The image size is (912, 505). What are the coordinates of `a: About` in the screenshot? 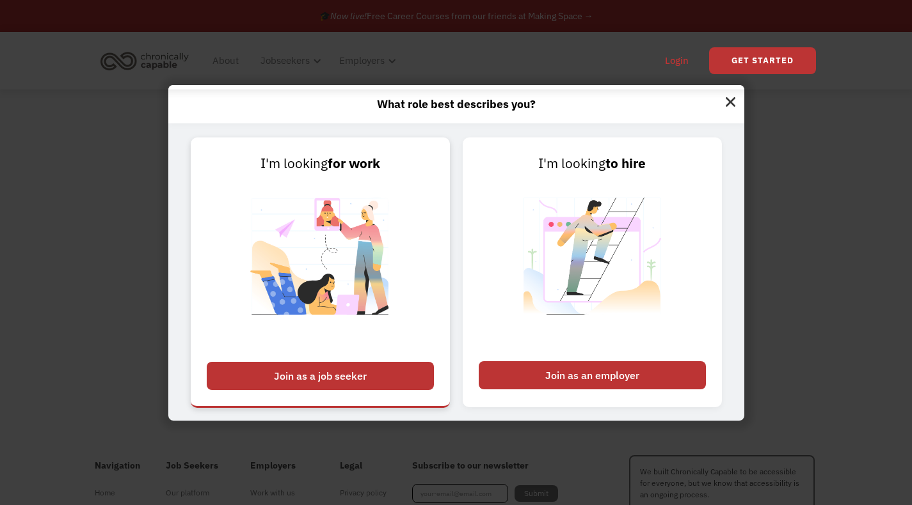 It's located at (225, 61).